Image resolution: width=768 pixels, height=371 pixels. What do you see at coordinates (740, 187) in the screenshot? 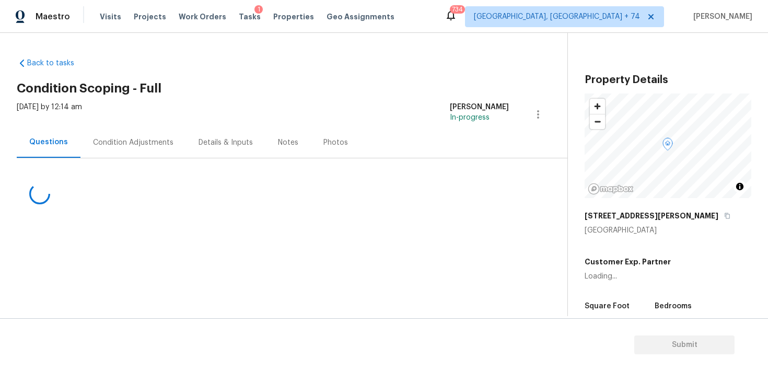
I see `span: Toggle attribution` at bounding box center [740, 187].